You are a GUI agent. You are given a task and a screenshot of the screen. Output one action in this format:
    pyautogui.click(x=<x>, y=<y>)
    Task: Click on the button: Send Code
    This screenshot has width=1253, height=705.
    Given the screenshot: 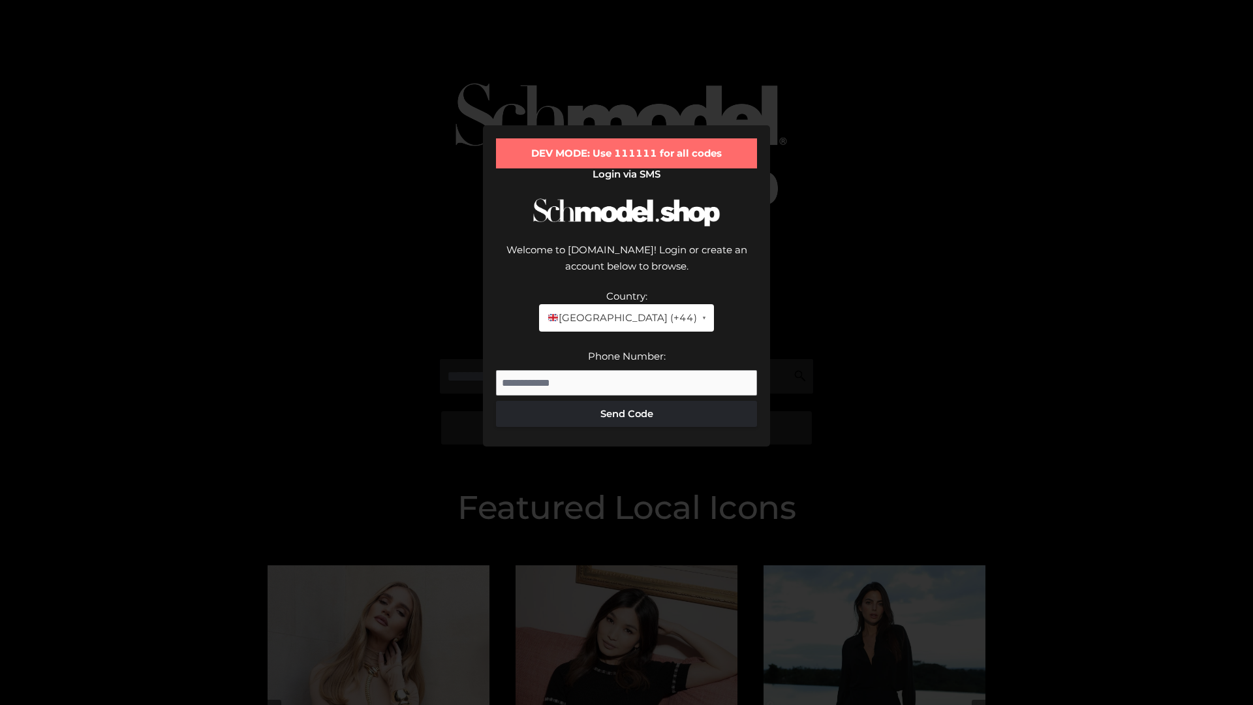 What is the action you would take?
    pyautogui.click(x=627, y=414)
    